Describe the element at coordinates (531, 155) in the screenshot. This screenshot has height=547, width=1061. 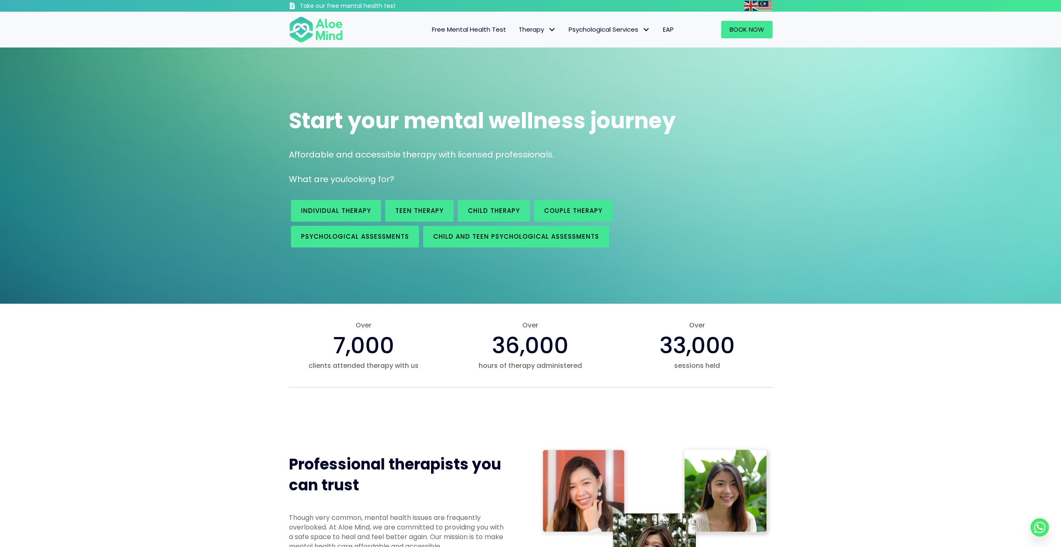
I see `p: Affordable and accessible therapy with licensed professionals.` at that location.